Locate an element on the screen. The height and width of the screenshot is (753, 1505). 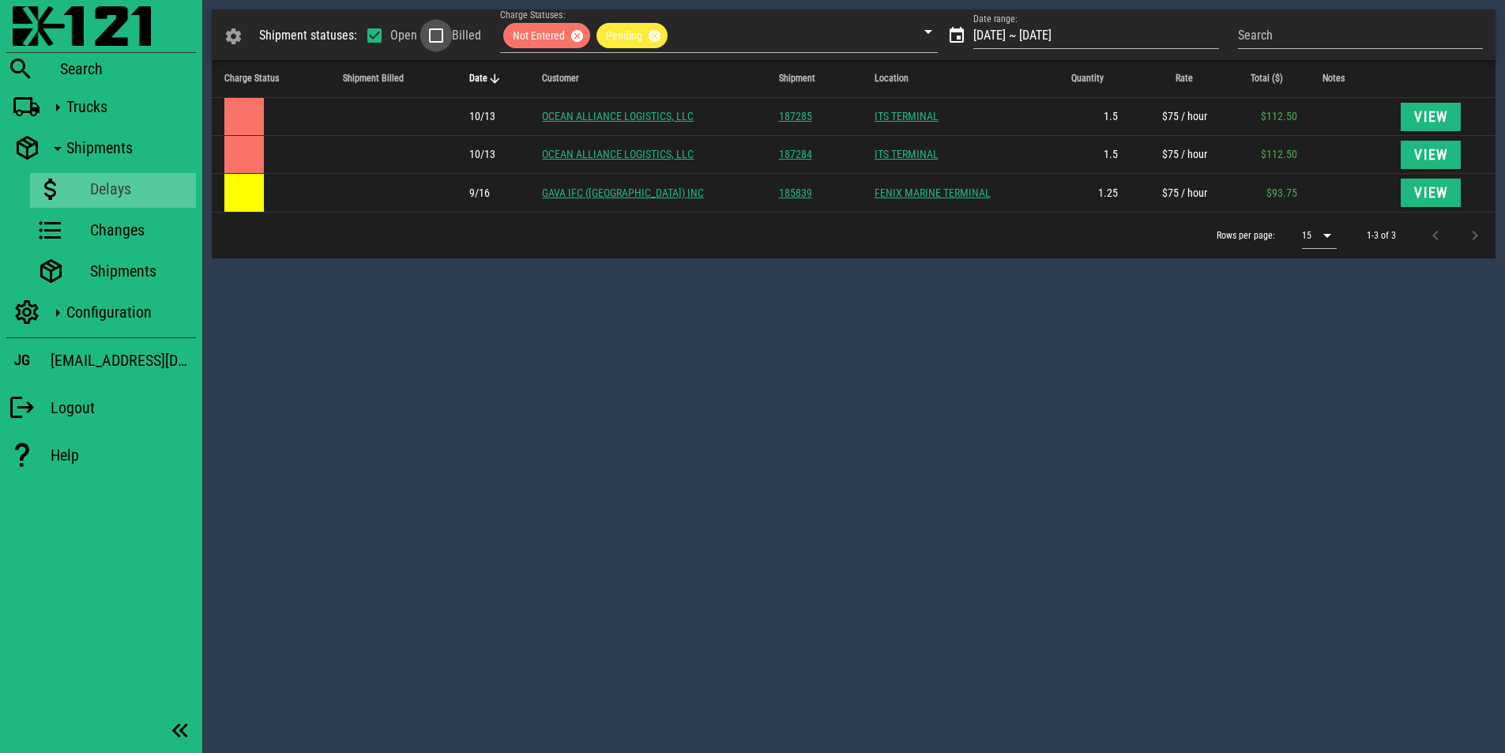
label: Open is located at coordinates (404, 36).